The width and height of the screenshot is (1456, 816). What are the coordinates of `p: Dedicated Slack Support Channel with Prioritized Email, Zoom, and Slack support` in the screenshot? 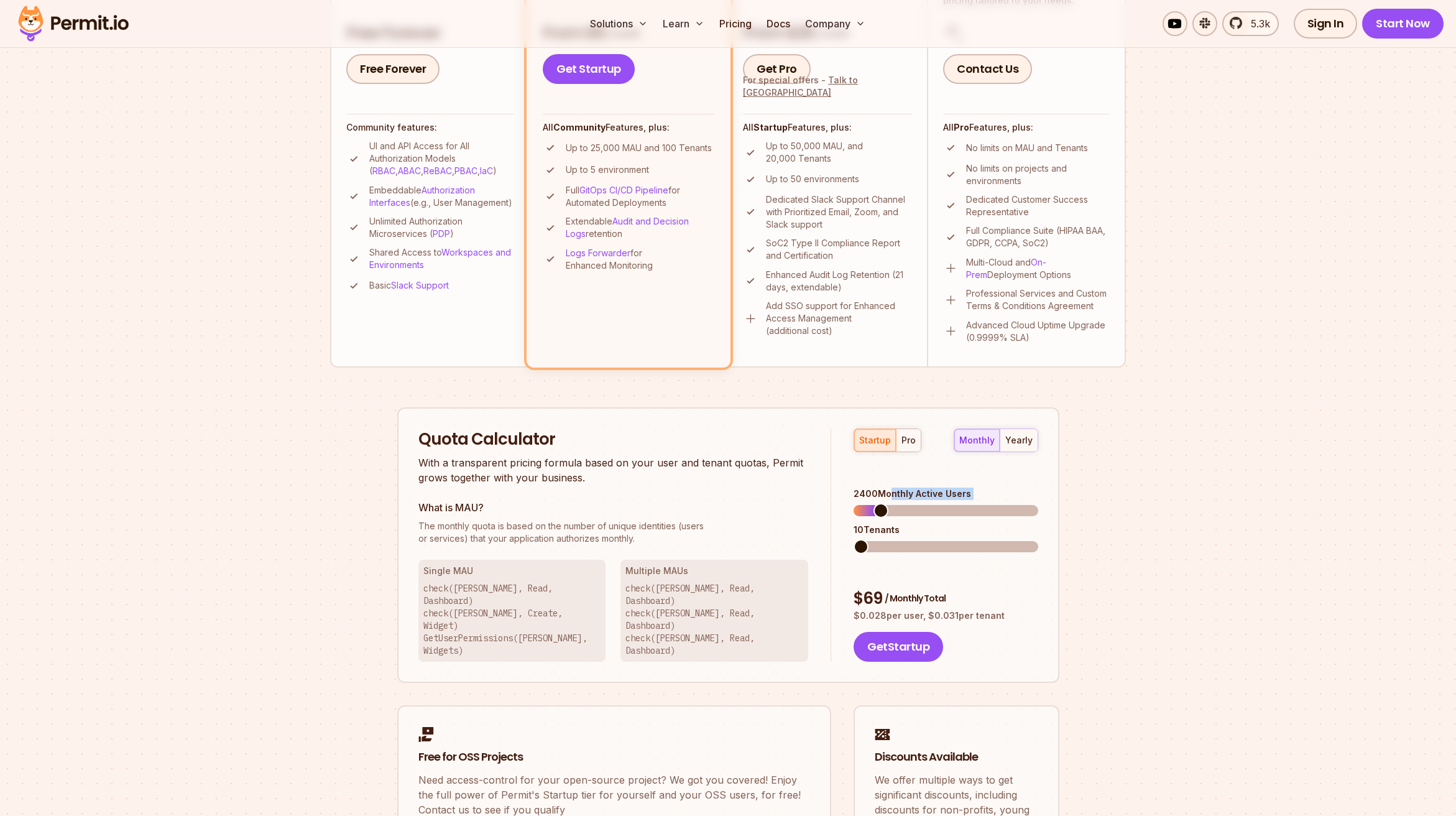 It's located at (839, 212).